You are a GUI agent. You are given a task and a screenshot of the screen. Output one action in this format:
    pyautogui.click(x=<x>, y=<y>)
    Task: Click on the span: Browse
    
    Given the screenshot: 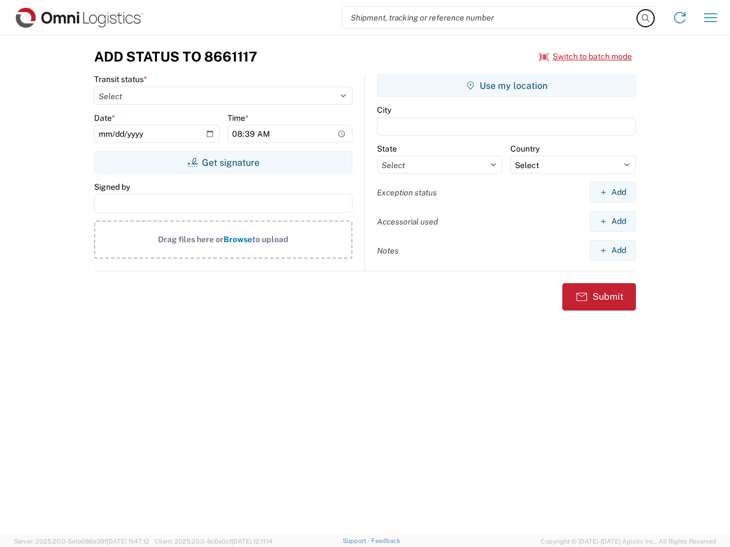 What is the action you would take?
    pyautogui.click(x=238, y=239)
    